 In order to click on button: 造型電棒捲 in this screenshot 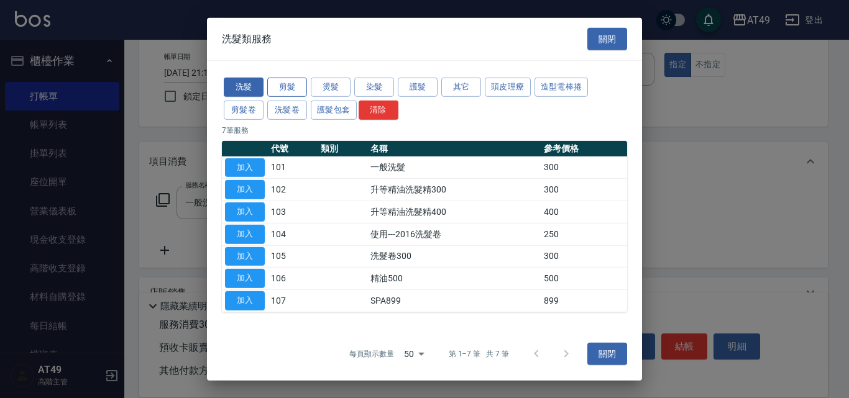, I will do `click(561, 87)`.